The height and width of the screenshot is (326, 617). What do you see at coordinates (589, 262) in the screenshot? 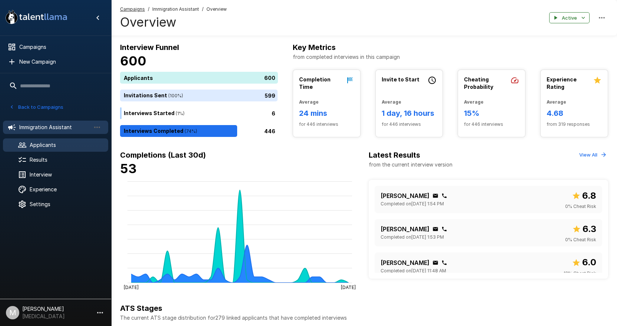
I see `b: 6.0` at bounding box center [589, 262].